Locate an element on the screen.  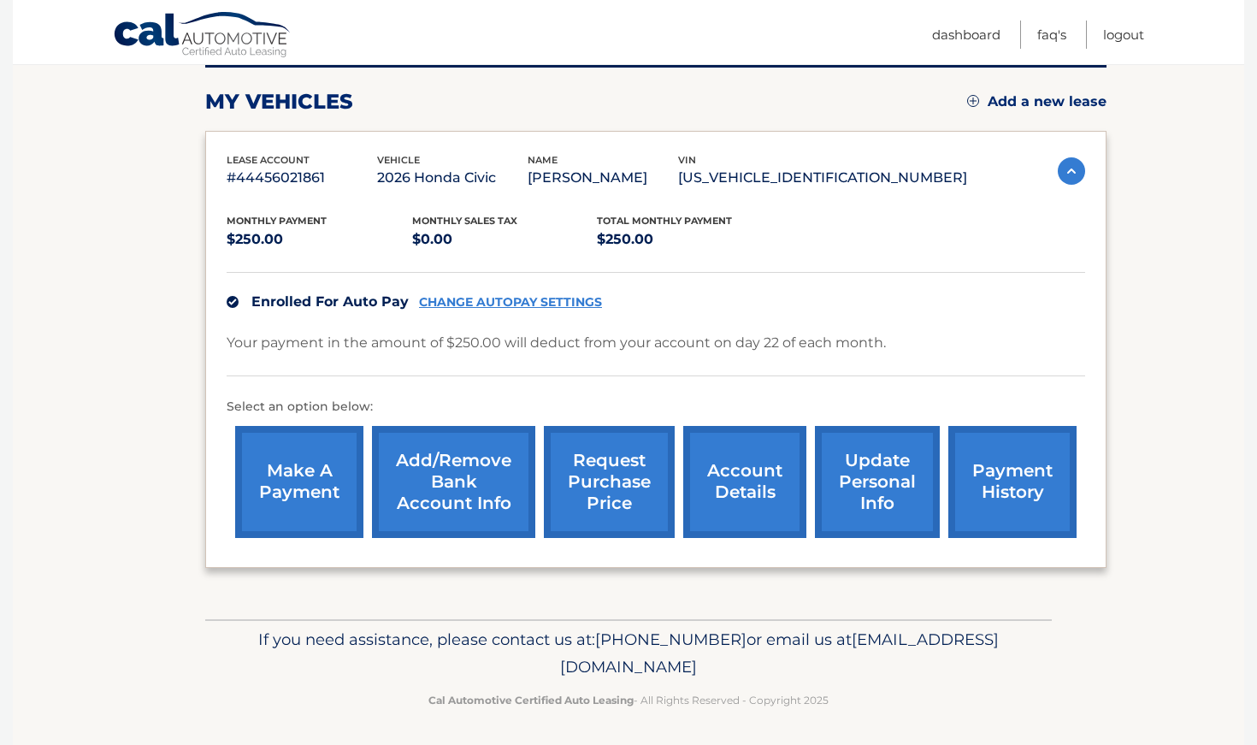
span: Enrolled For Auto Pay is located at coordinates (330, 301).